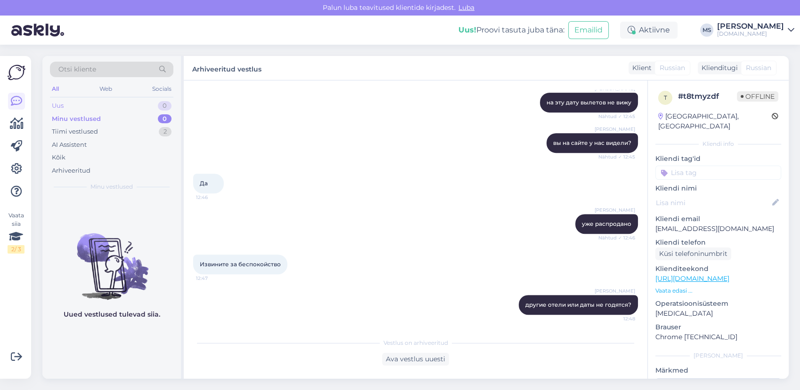 Image resolution: width=800 pixels, height=390 pixels. Describe the element at coordinates (717, 68) in the screenshot. I see `div: Klienditugi` at that location.